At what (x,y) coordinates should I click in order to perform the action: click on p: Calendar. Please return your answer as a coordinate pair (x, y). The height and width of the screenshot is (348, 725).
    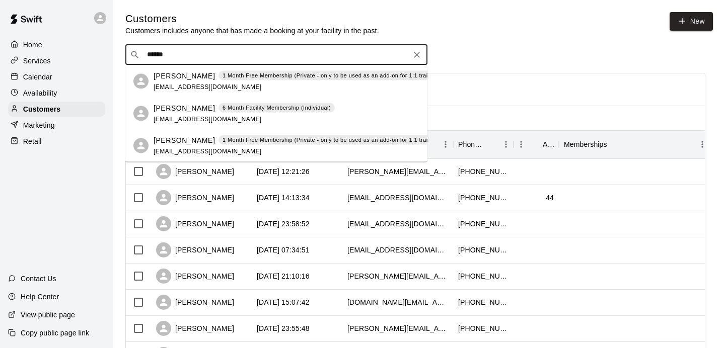
    Looking at the image, I should click on (38, 77).